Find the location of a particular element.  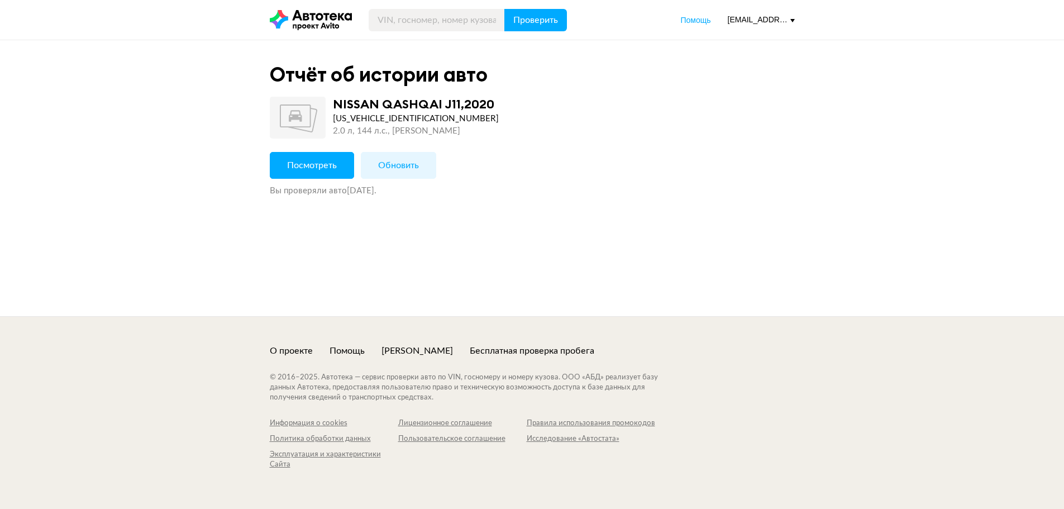

a: Лицензионное соглашение is located at coordinates (463, 423).